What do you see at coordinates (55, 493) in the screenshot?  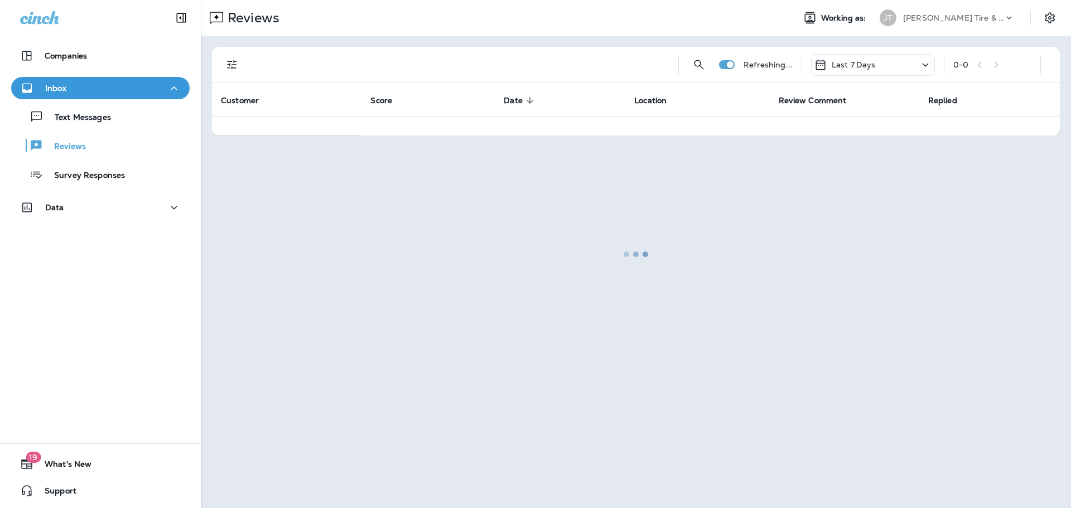 I see `span: Support` at bounding box center [55, 493].